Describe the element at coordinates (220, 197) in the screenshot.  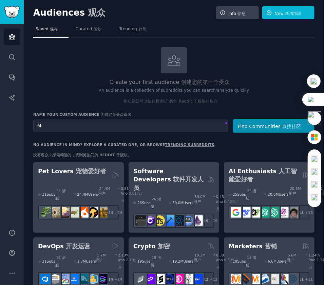
I see `huiyi-custom-tag: 0.43` at that location.